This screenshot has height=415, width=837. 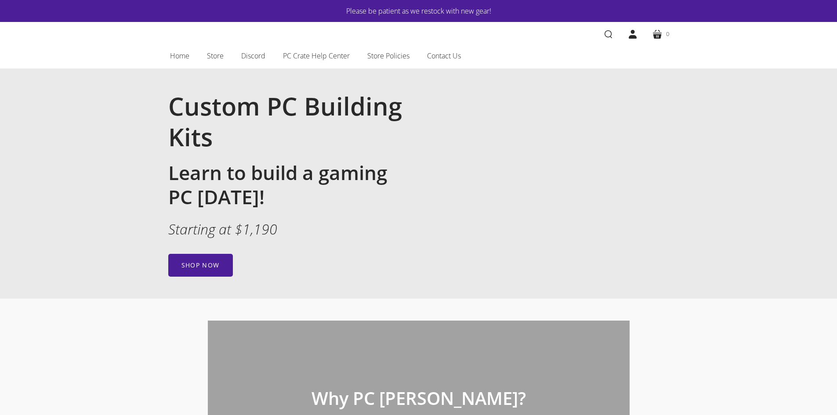 I want to click on h1: Custom PC Building Kits, so click(x=287, y=121).